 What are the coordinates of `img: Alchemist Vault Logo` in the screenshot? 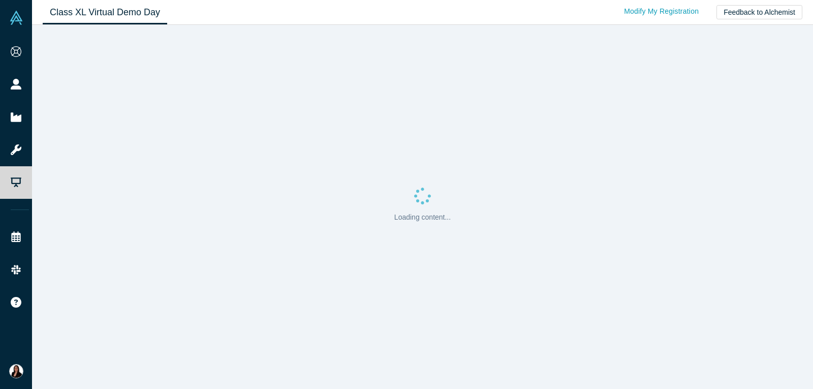 It's located at (16, 18).